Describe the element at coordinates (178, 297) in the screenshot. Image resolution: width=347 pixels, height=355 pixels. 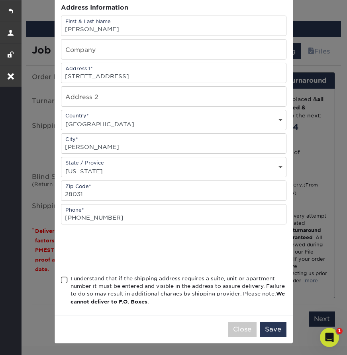
I see `b: We cannot deliver to P.O. Boxes` at that location.